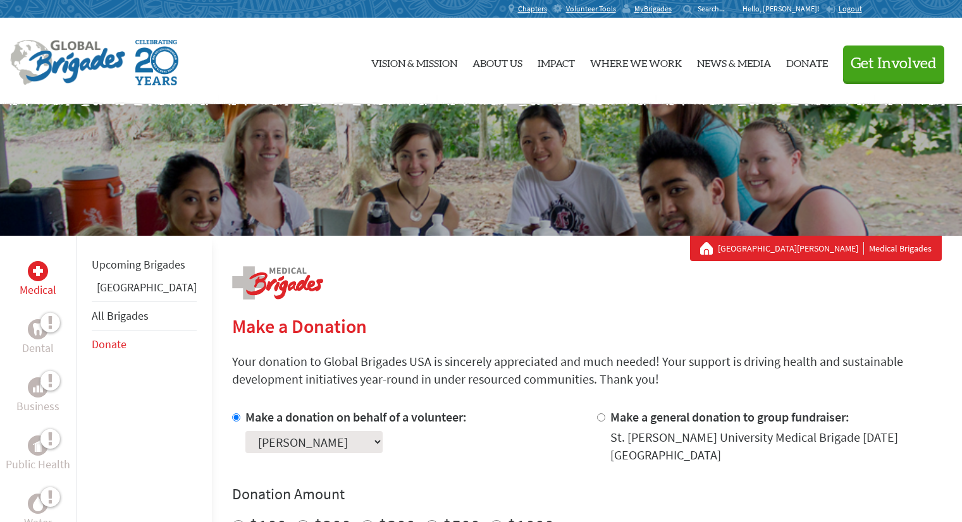 Image resolution: width=962 pixels, height=522 pixels. Describe the element at coordinates (38, 330) in the screenshot. I see `div: Dental` at that location.